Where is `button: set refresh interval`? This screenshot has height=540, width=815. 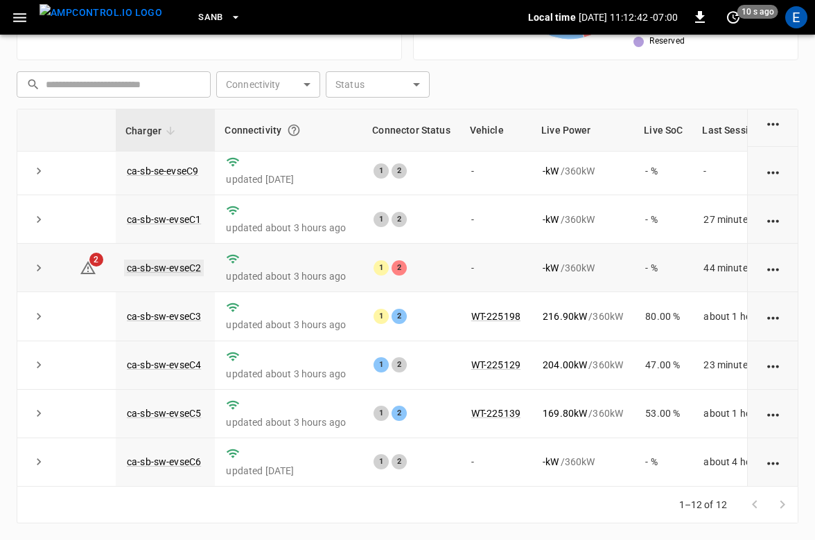 button: set refresh interval is located at coordinates (733, 17).